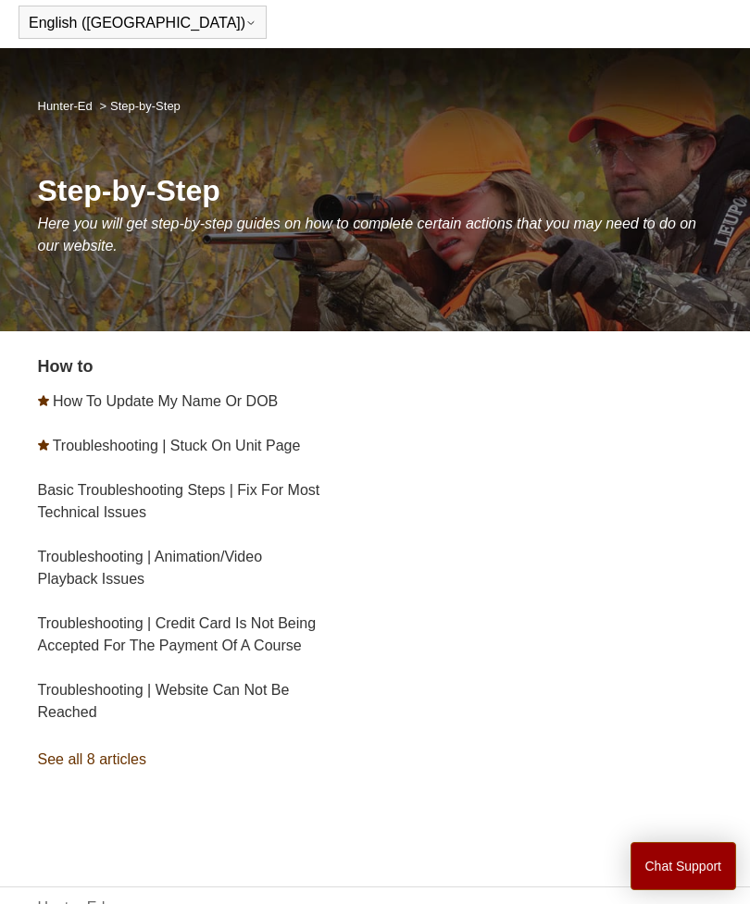  I want to click on a: Basic Troubleshooting Steps | Fix For Most Technical Issues, so click(179, 501).